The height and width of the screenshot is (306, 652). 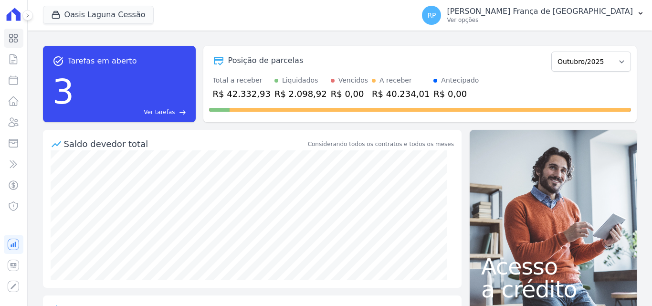 I want to click on div: Antecipado, so click(x=460, y=80).